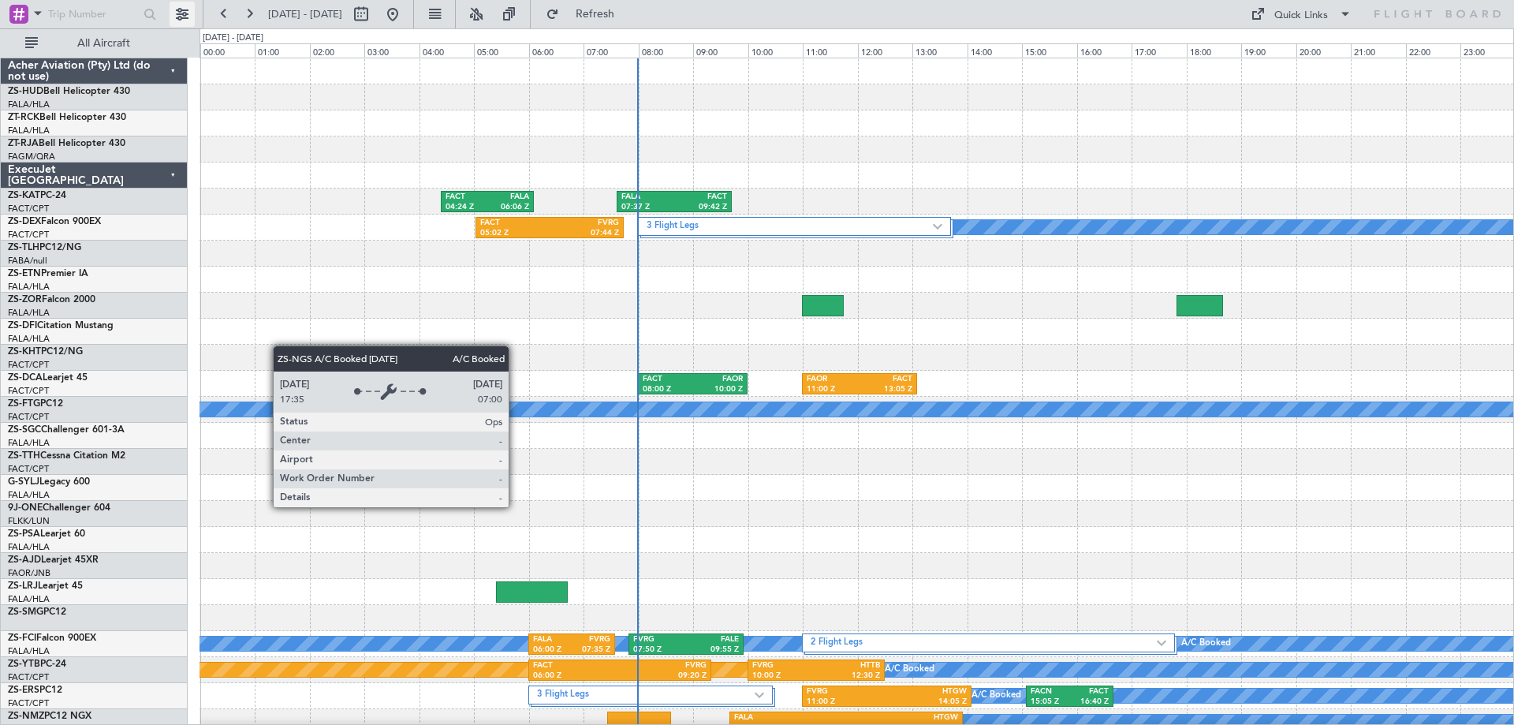  I want to click on div: 09:00, so click(720, 50).